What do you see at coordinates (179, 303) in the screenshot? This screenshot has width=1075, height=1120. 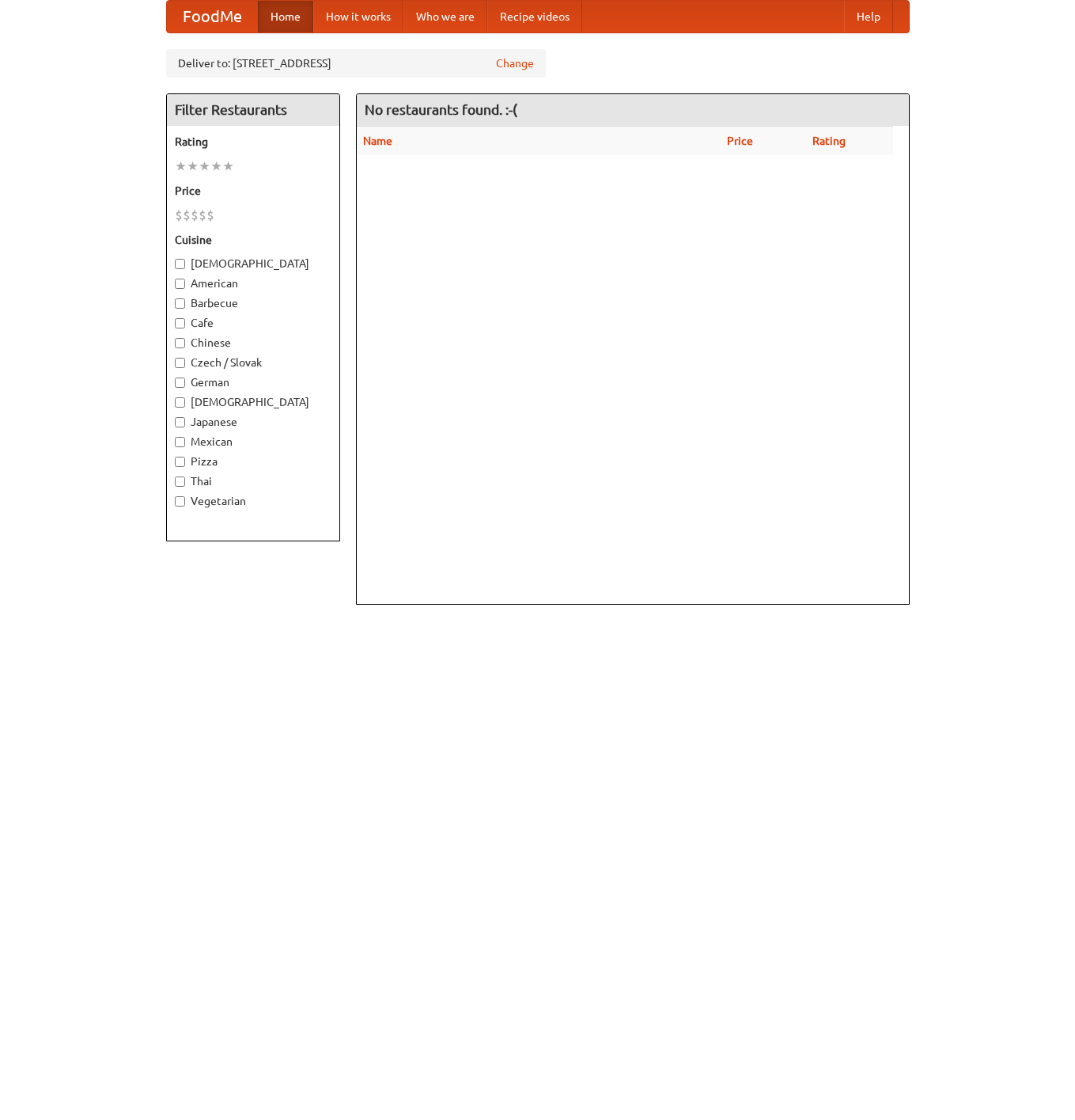 I see `input: Barbecue` at bounding box center [179, 303].